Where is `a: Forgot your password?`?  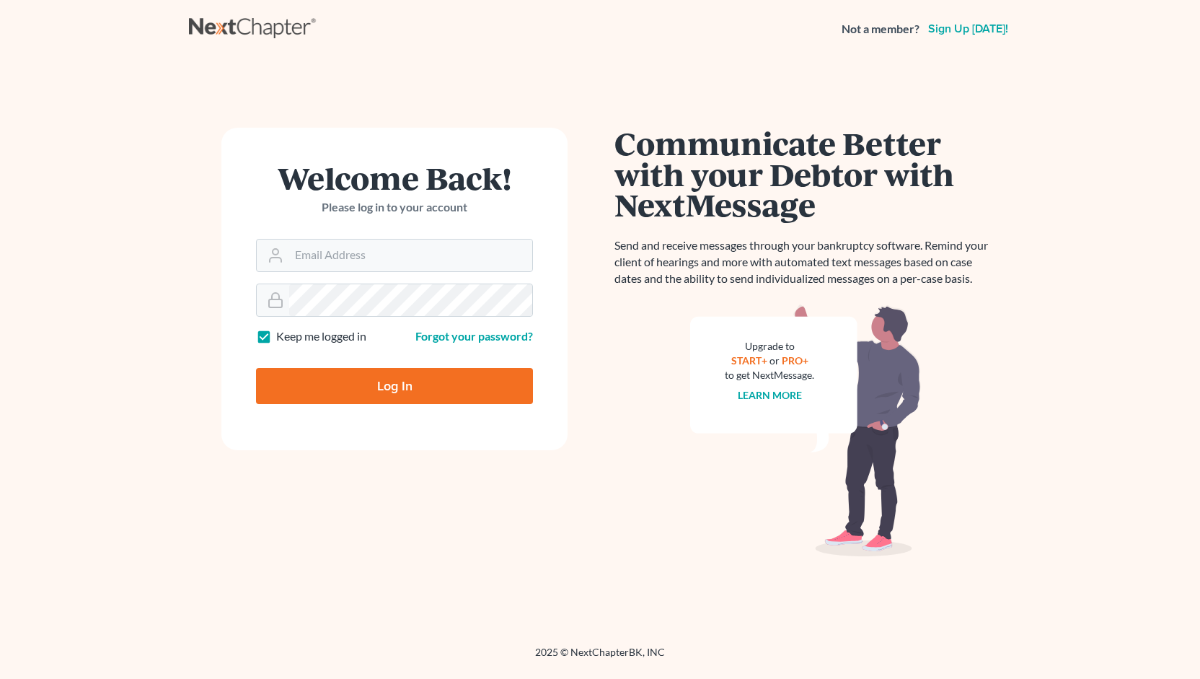 a: Forgot your password? is located at coordinates (474, 335).